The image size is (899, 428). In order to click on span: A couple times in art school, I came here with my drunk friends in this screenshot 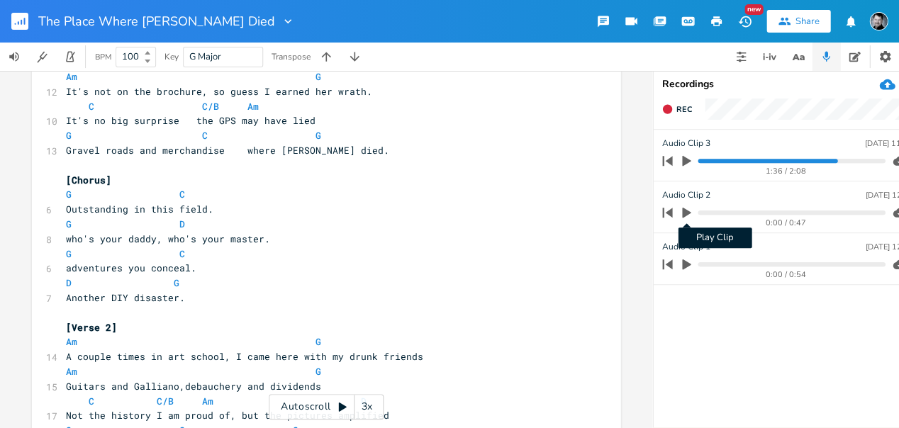, I will do `click(245, 357)`.